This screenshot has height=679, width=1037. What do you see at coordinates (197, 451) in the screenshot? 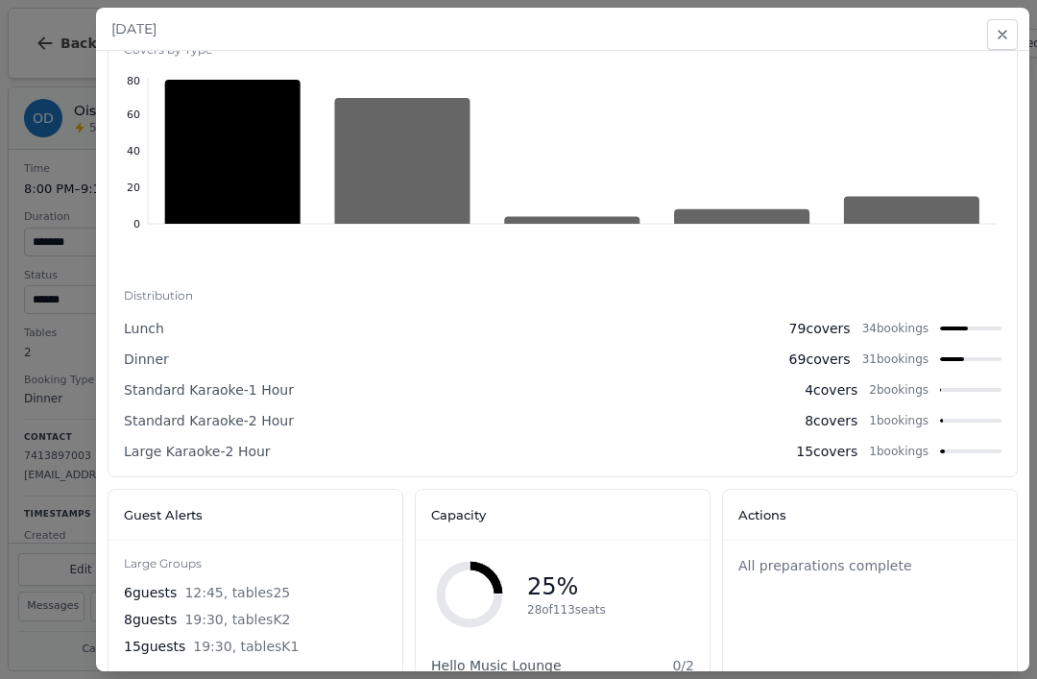
I see `span: Large Karaoke-2 Hour` at bounding box center [197, 451].